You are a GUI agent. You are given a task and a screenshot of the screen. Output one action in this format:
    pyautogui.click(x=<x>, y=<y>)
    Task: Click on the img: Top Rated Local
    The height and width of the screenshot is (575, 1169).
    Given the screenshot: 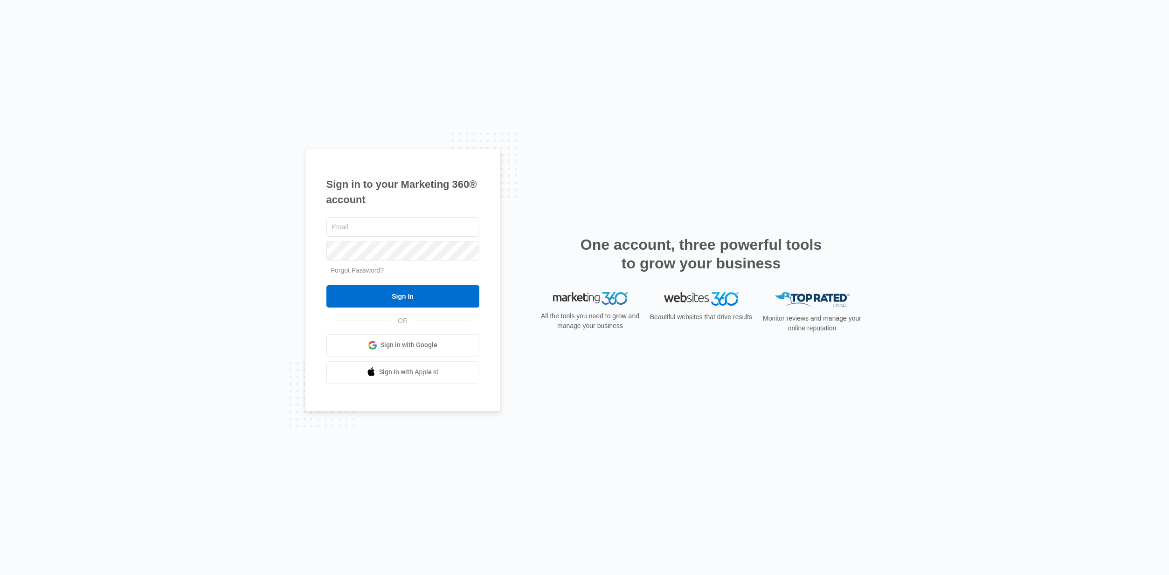 What is the action you would take?
    pyautogui.click(x=812, y=300)
    